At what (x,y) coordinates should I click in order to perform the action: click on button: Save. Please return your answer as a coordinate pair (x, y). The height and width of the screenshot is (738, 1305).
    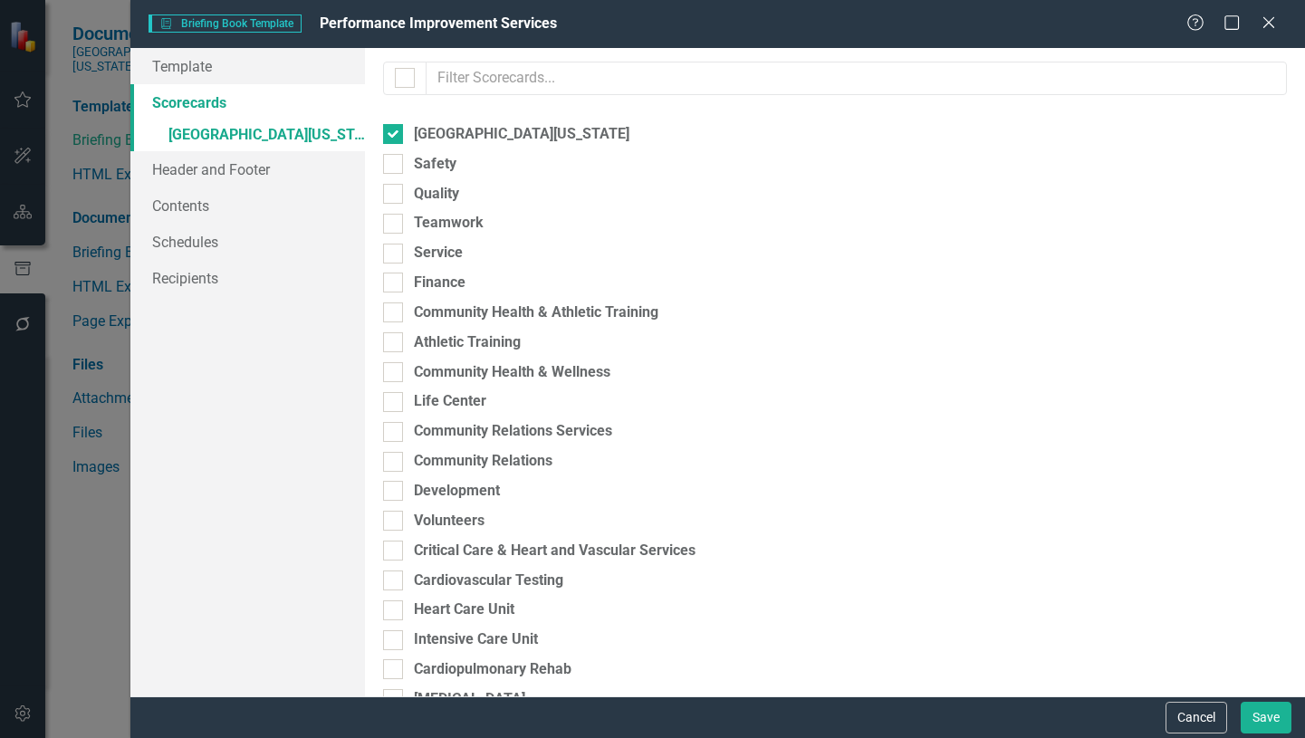
    Looking at the image, I should click on (1266, 717).